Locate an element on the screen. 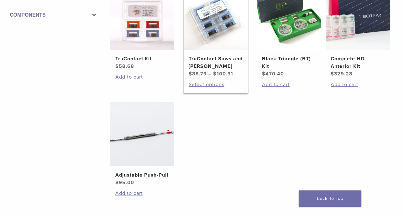 This screenshot has height=214, width=404. h2: TruContact Kit is located at coordinates (143, 59).